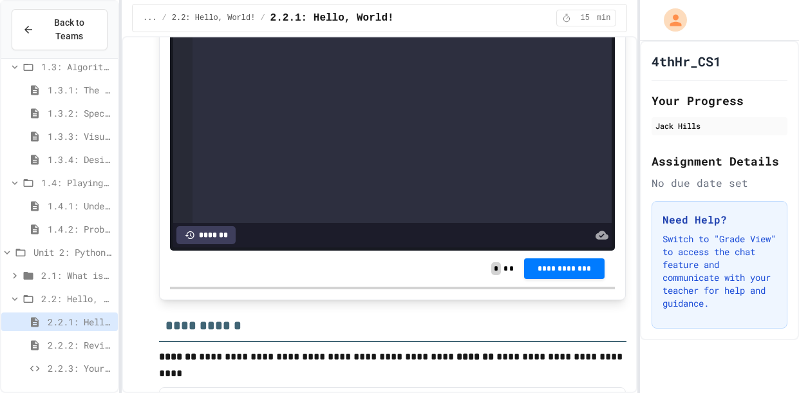 This screenshot has height=393, width=799. Describe the element at coordinates (719, 126) in the screenshot. I see `div: Jack Hills` at that location.